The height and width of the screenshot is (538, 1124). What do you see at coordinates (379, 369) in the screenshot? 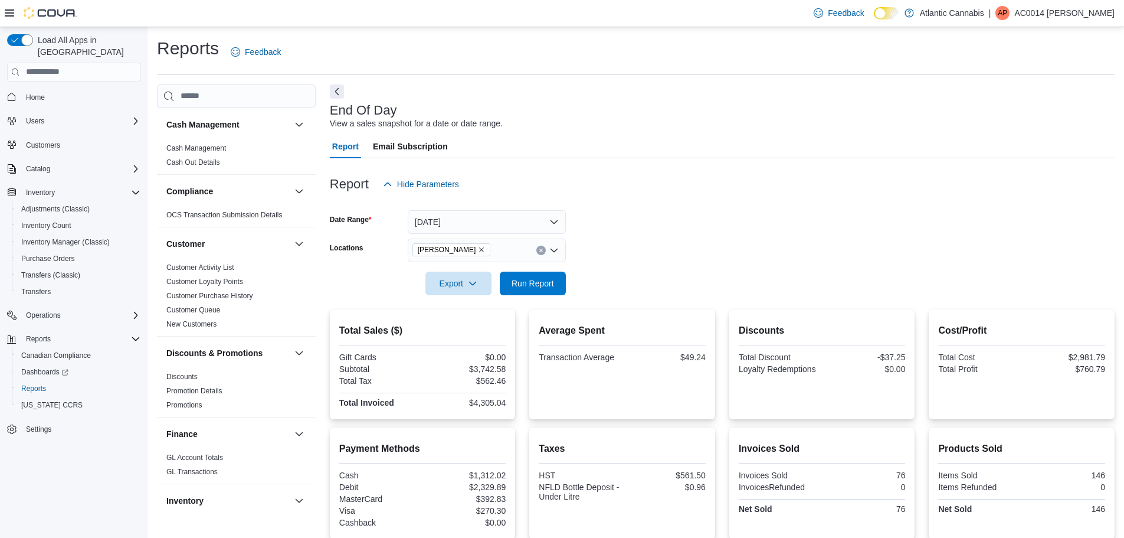
I see `div: Subtotal` at bounding box center [379, 369].